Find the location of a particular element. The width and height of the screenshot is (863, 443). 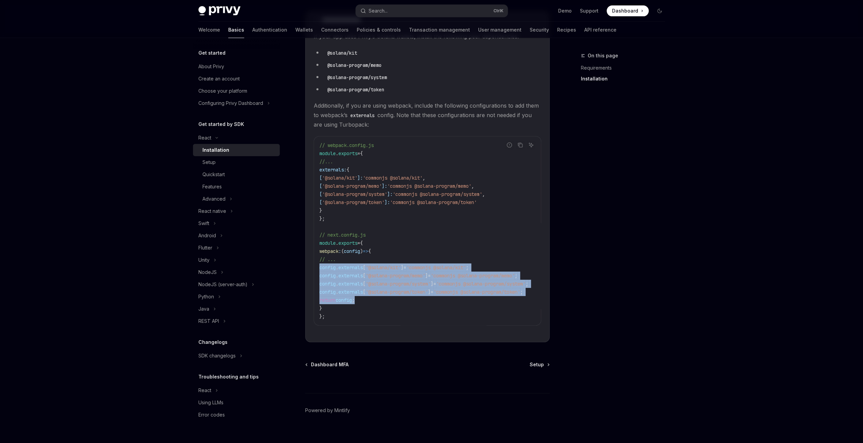

span: // next.config.js is located at coordinates (343, 235).